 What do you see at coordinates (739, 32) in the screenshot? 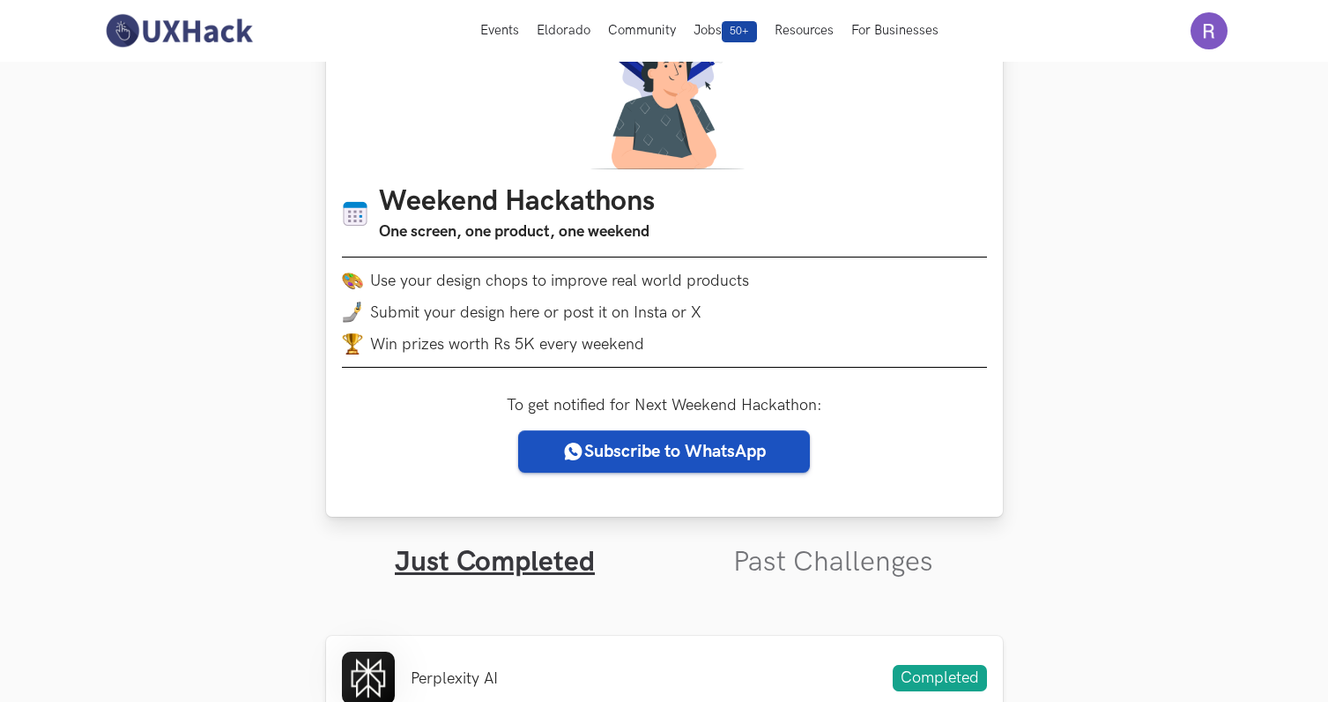
I see `span: 50+` at bounding box center [739, 32].